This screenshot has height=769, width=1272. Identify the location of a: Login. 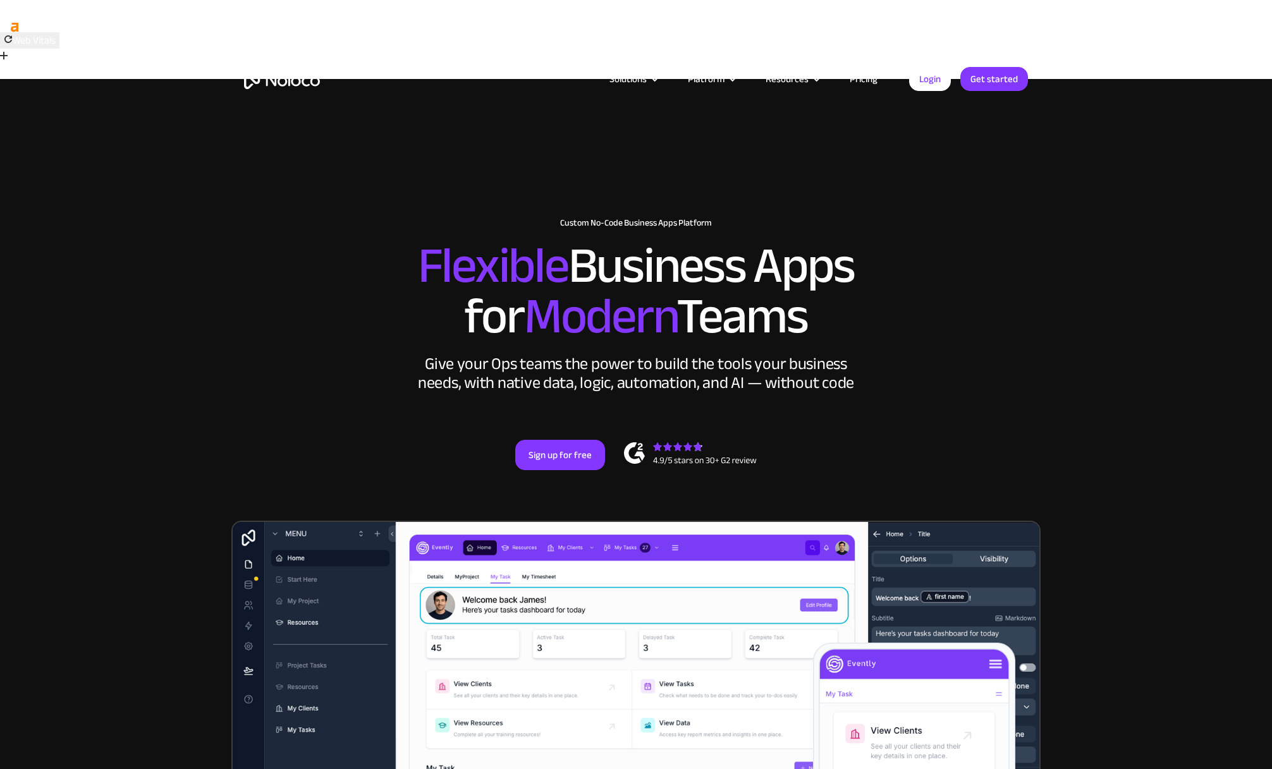
(930, 79).